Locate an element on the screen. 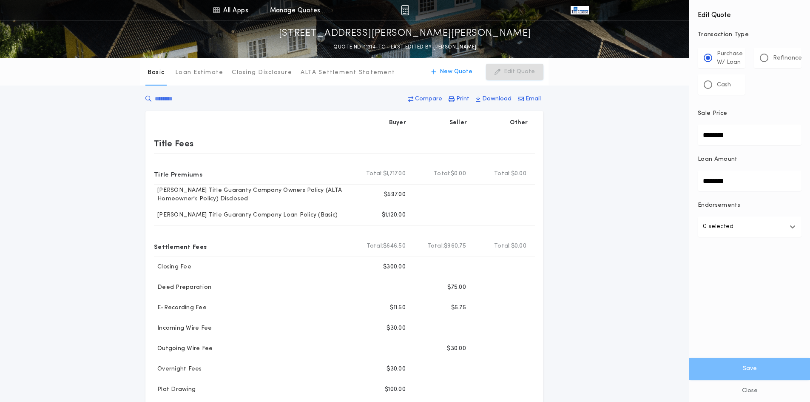 Image resolution: width=810 pixels, height=402 pixels. p: Transaction Type is located at coordinates (749, 35).